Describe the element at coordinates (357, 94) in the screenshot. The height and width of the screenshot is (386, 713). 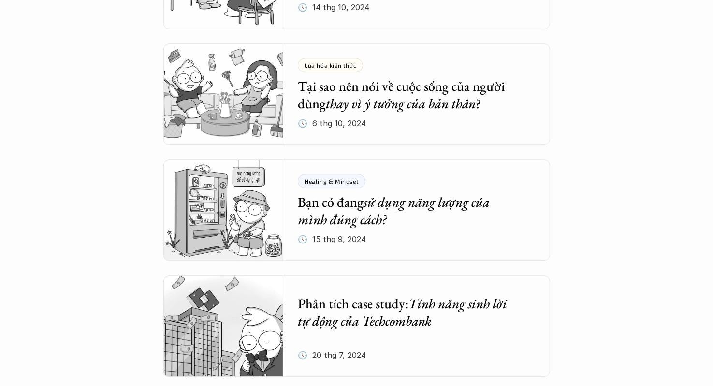
I see `a: Lúa hóa kiến thứcTại sao nên nói về cuộc sống của người dùngthay vì ý tưởng của bản thân?🕔 6 thg ...` at that location.